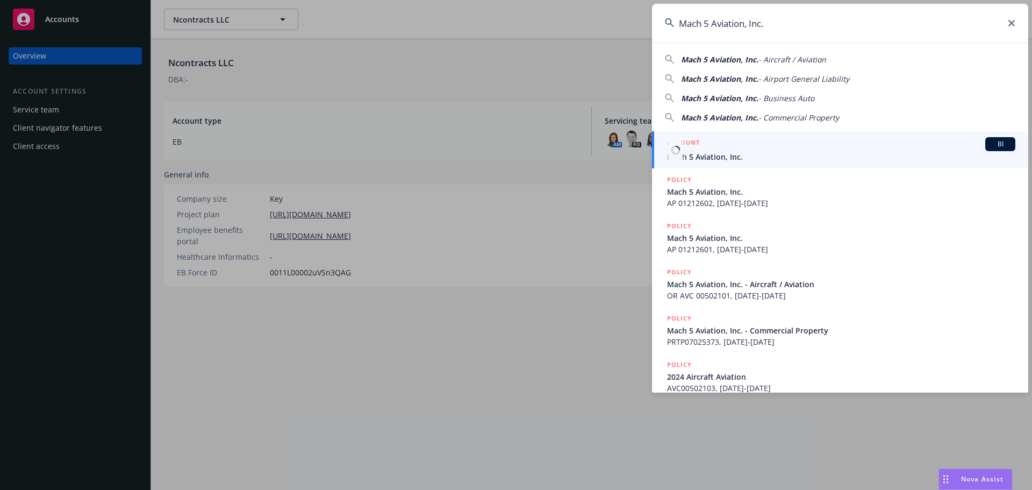 The height and width of the screenshot is (490, 1032). I want to click on span: Mach 5 Aviation, Inc. - Aircraft / Aviation, so click(841, 284).